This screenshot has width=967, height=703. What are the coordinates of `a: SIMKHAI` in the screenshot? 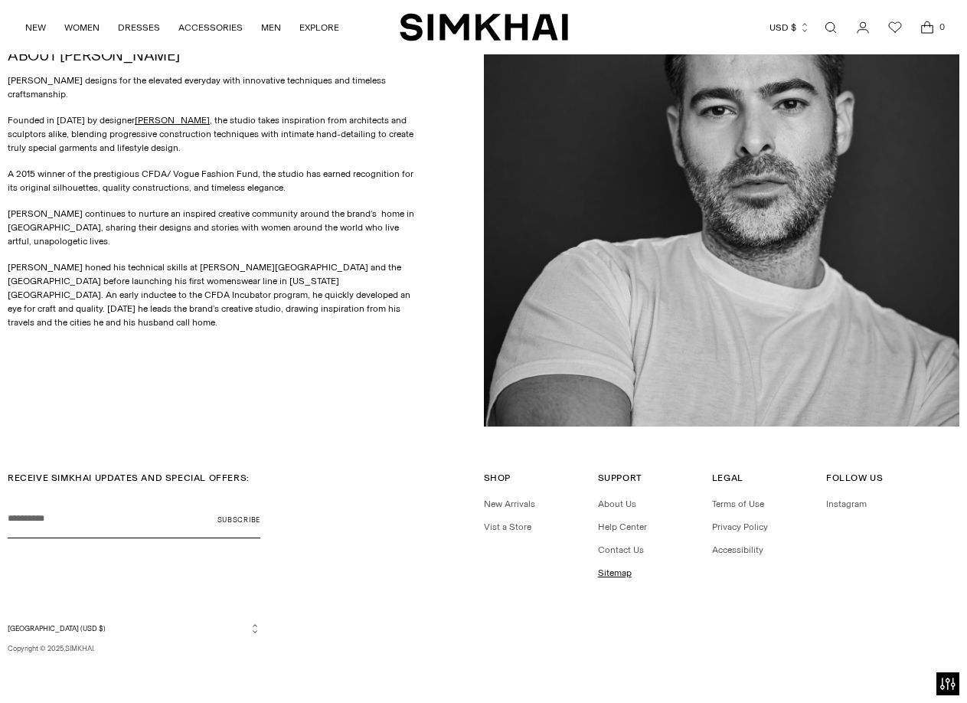 It's located at (484, 27).